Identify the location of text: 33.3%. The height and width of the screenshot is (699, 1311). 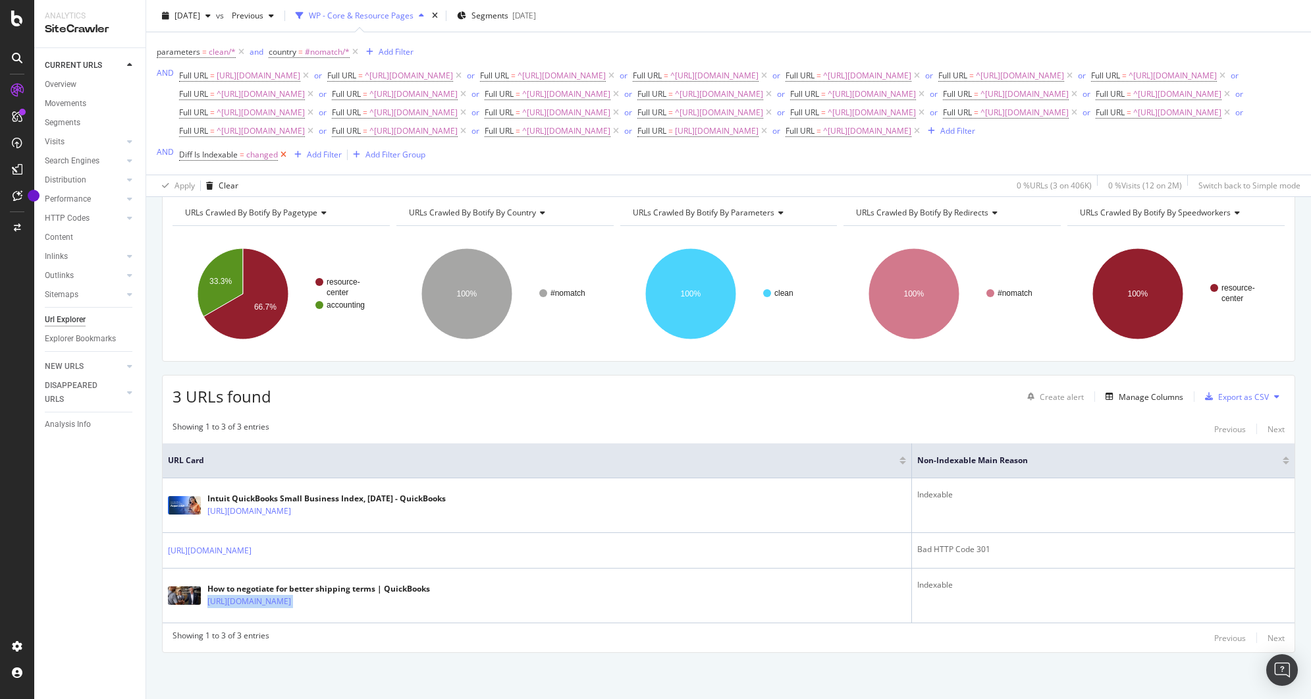
(221, 281).